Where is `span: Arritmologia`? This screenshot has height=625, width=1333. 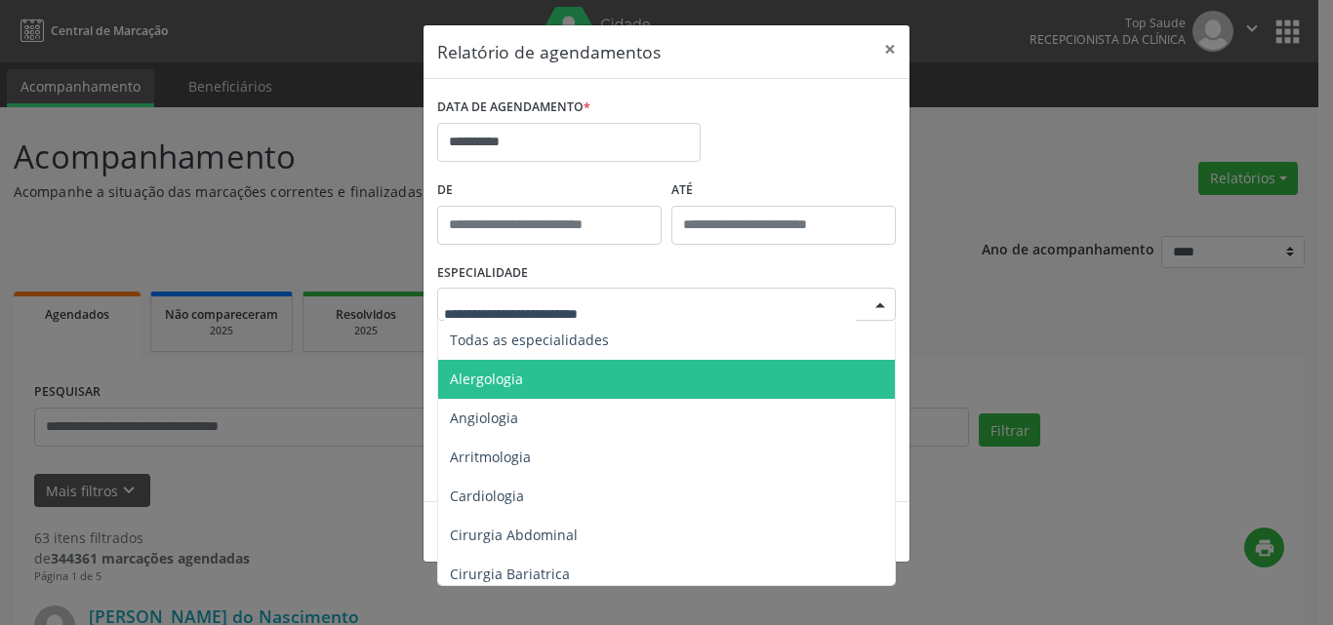 span: Arritmologia is located at coordinates (490, 457).